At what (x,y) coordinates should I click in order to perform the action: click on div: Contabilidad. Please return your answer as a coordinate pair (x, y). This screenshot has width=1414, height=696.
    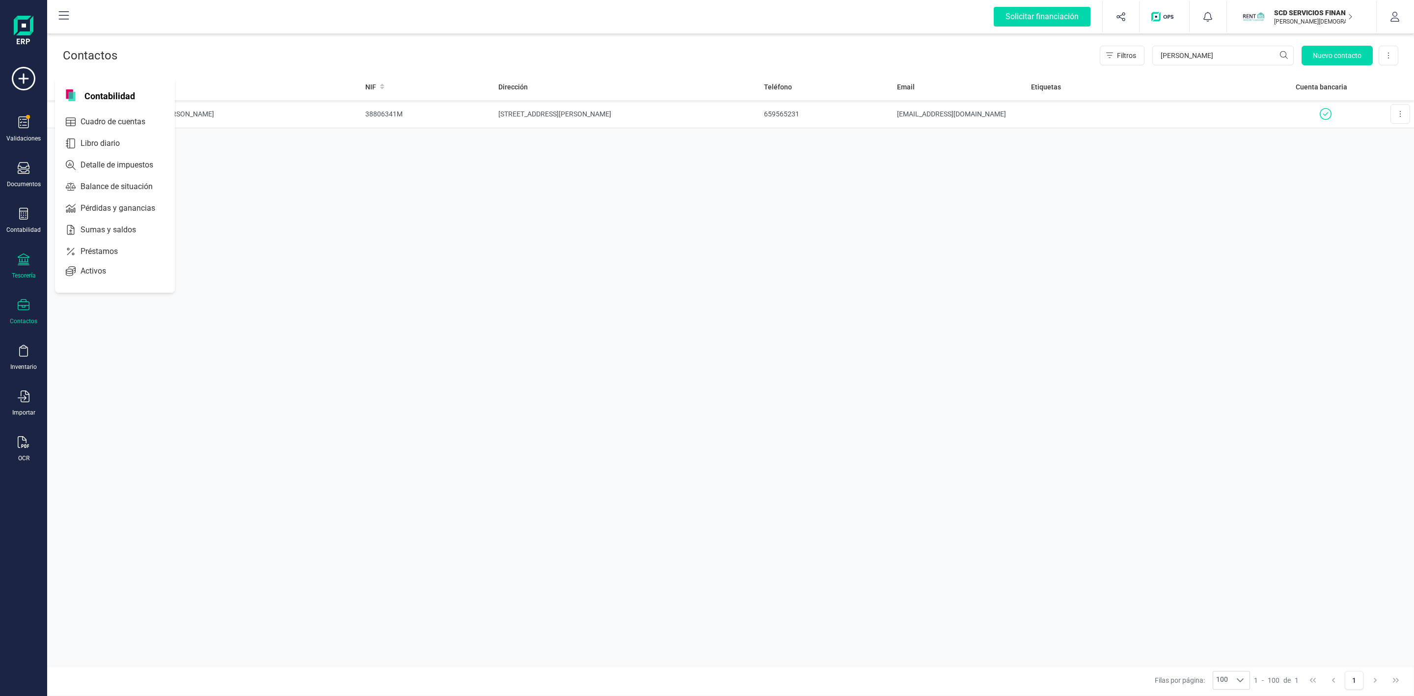
    Looking at the image, I should click on (24, 230).